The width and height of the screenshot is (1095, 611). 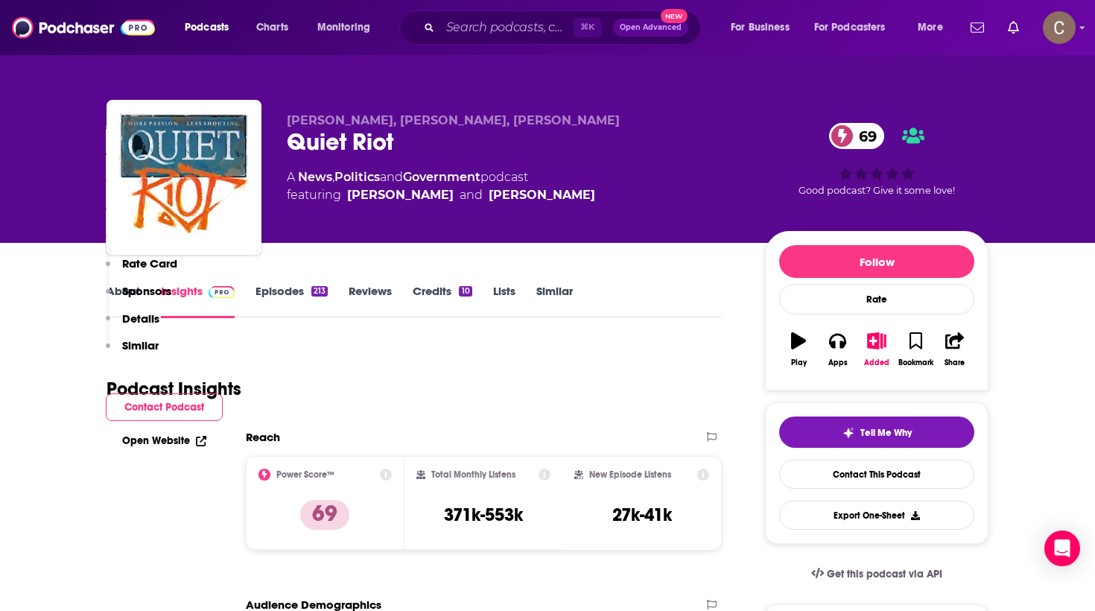 What do you see at coordinates (473, 474) in the screenshot?
I see `h2: Total Monthly Listens` at bounding box center [473, 474].